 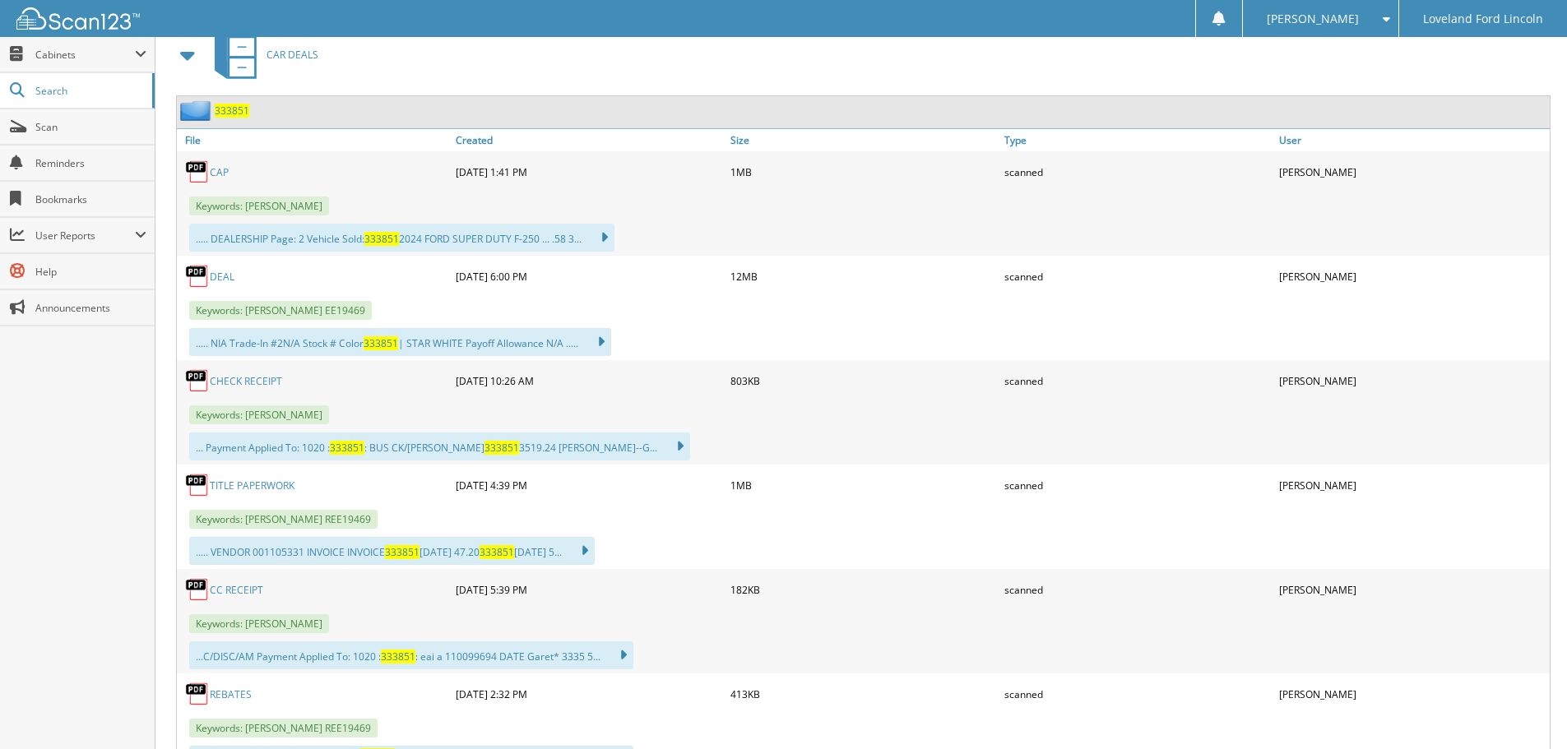 What do you see at coordinates (85, 235) in the screenshot?
I see `span: User Reports` at bounding box center [85, 235].